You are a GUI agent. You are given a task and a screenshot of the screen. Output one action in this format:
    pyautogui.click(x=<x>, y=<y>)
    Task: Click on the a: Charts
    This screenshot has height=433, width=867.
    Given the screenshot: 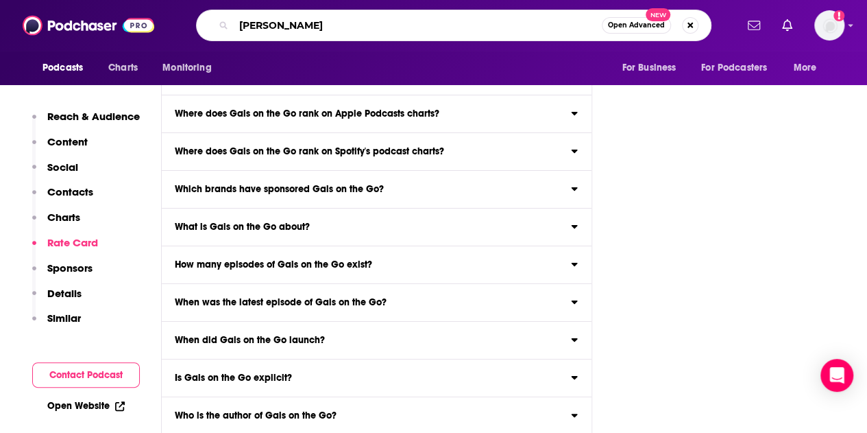 What is the action you would take?
    pyautogui.click(x=123, y=68)
    